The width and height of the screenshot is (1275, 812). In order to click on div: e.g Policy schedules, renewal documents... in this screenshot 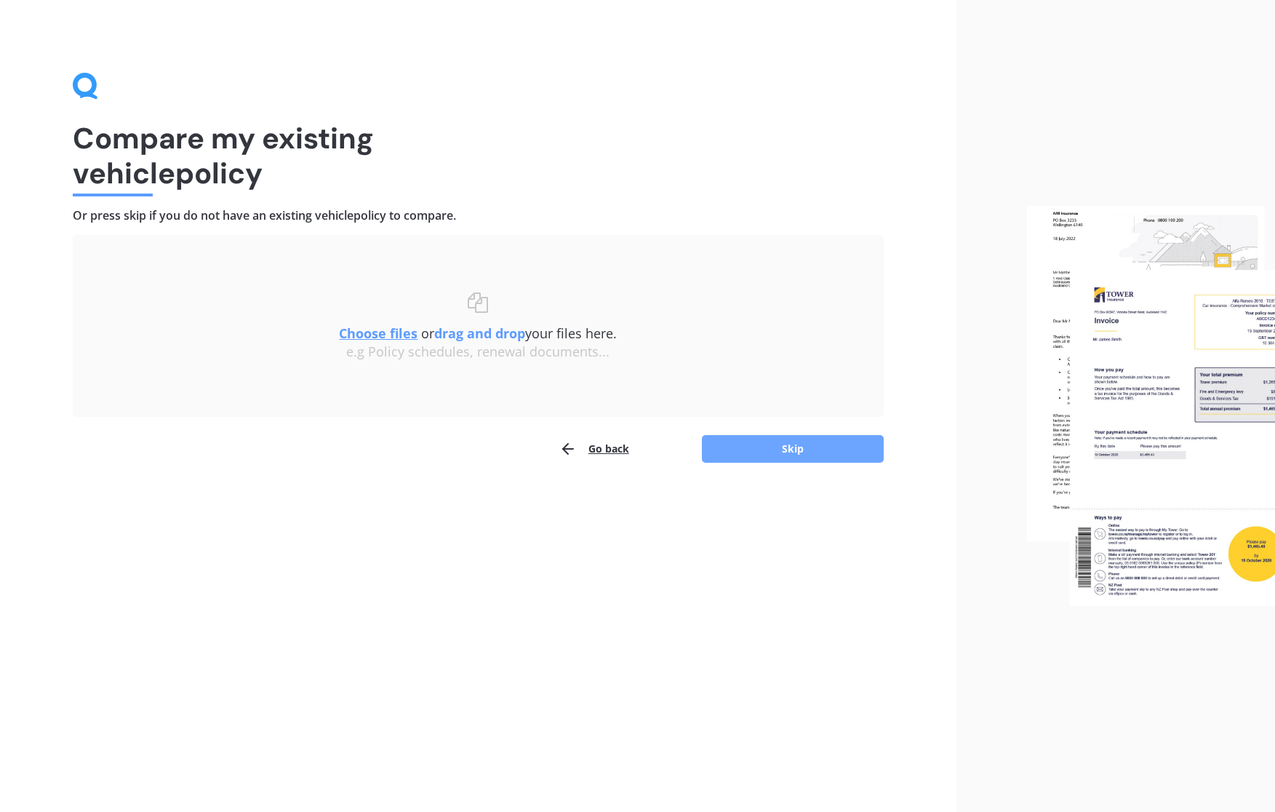, I will do `click(478, 352)`.